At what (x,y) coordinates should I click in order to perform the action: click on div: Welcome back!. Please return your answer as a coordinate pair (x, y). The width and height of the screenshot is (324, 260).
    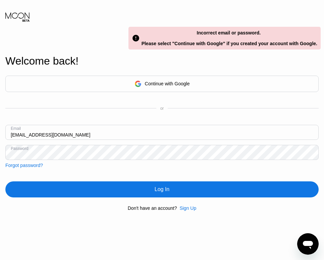
    Looking at the image, I should click on (162, 61).